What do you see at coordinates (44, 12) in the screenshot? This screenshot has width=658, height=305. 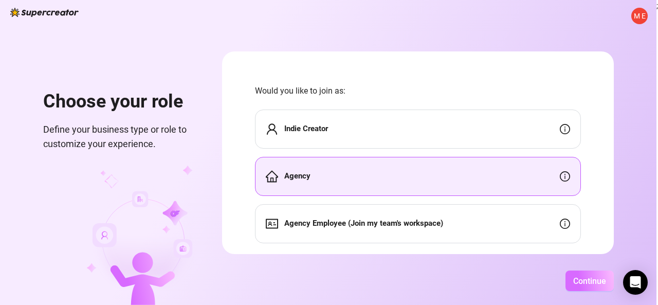 I see `img: logo` at bounding box center [44, 12].